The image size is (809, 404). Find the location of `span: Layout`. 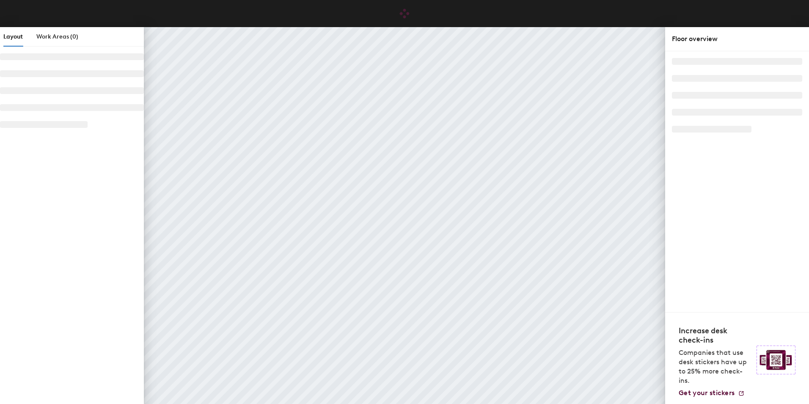

span: Layout is located at coordinates (13, 36).